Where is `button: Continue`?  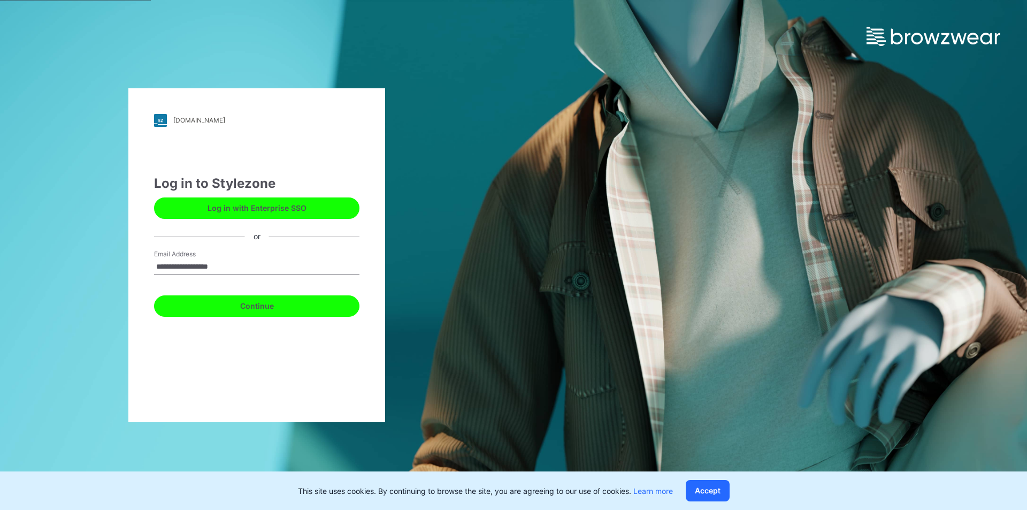
button: Continue is located at coordinates (257, 306).